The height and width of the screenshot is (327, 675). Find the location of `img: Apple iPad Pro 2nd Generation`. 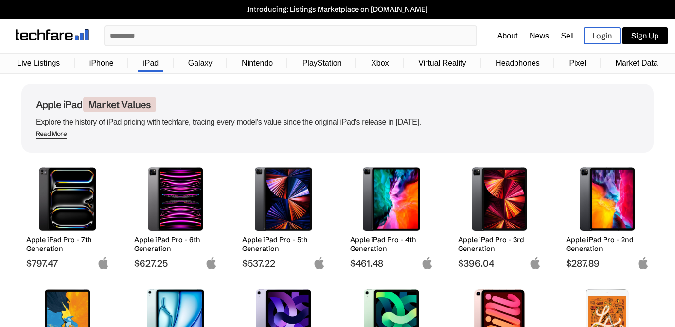

img: Apple iPad Pro 2nd Generation is located at coordinates (608, 199).